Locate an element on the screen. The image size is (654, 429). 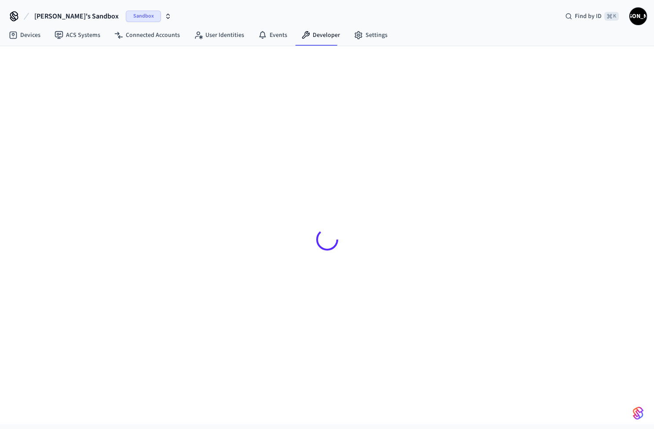
a: User Identities is located at coordinates (219, 35).